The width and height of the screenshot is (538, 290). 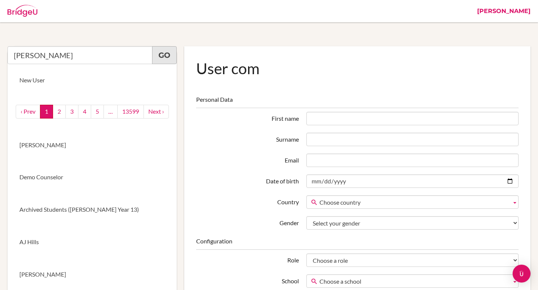 What do you see at coordinates (72, 112) in the screenshot?
I see `a: 3` at bounding box center [72, 112].